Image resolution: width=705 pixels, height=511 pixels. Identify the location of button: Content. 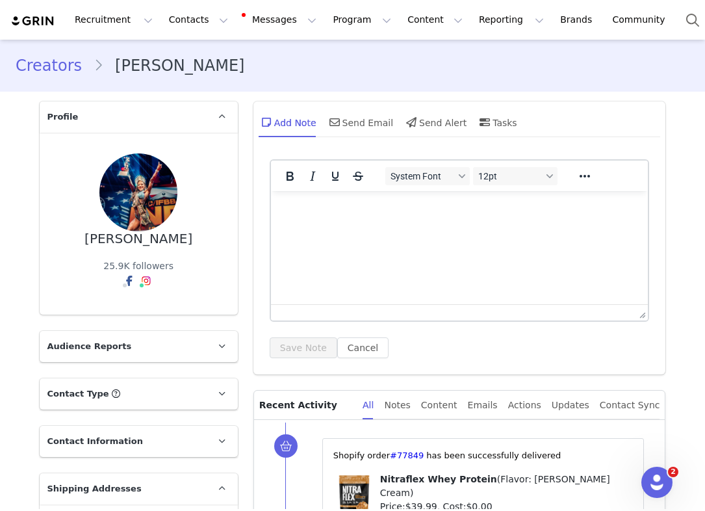
(435, 20).